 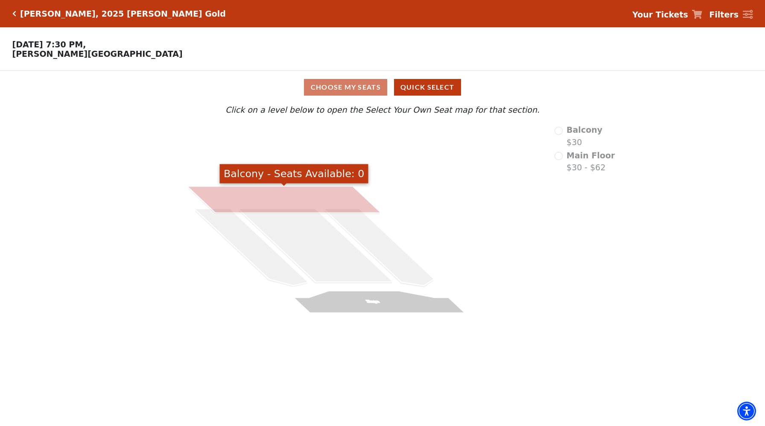 What do you see at coordinates (372, 301) in the screenshot?
I see `text: Stage` at bounding box center [372, 301].